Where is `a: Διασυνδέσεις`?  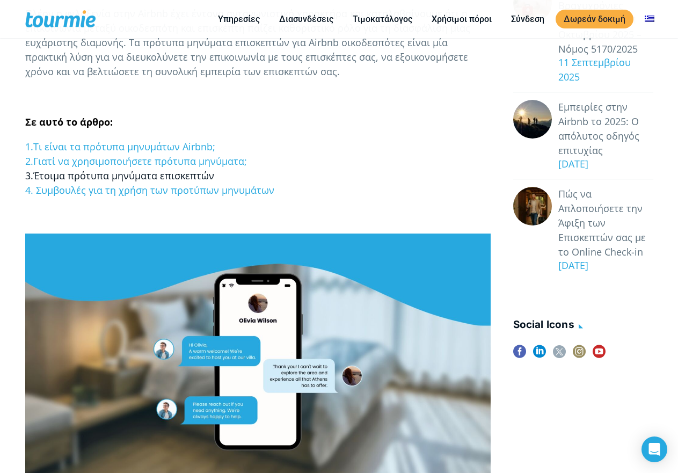
a: Διασυνδέσεις is located at coordinates (306, 19).